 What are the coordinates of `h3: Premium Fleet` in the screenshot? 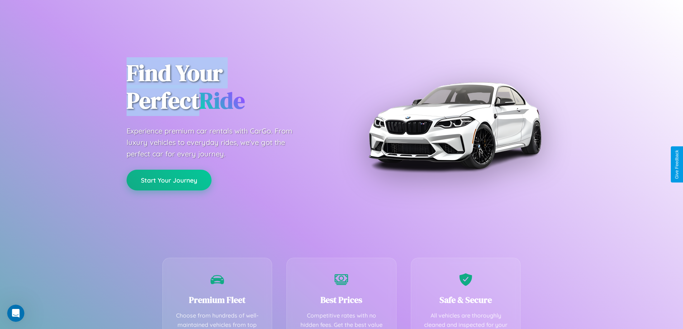 It's located at (217, 300).